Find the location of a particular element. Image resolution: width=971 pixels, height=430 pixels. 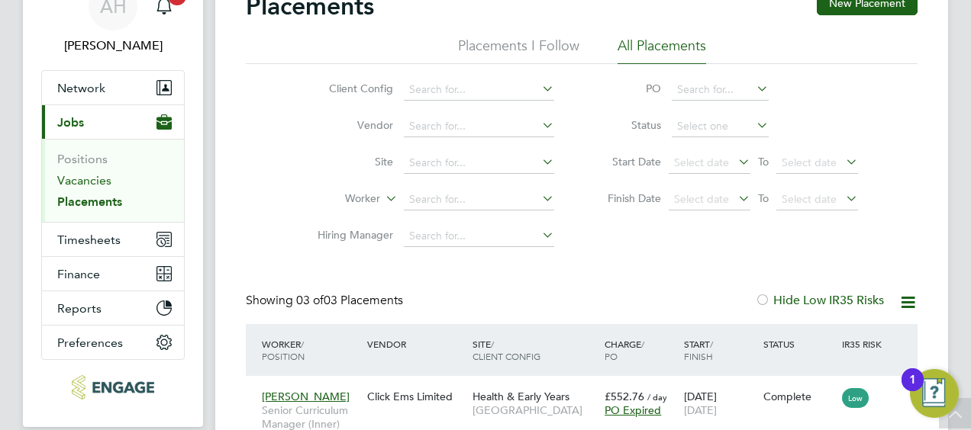

span: Health & Early Years is located at coordinates (520, 397).